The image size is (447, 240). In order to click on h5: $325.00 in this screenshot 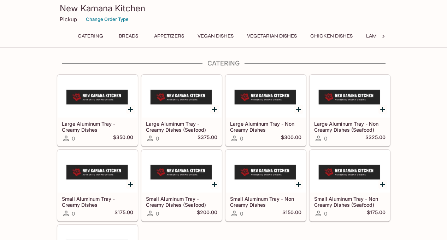, I will do `click(375, 138)`.